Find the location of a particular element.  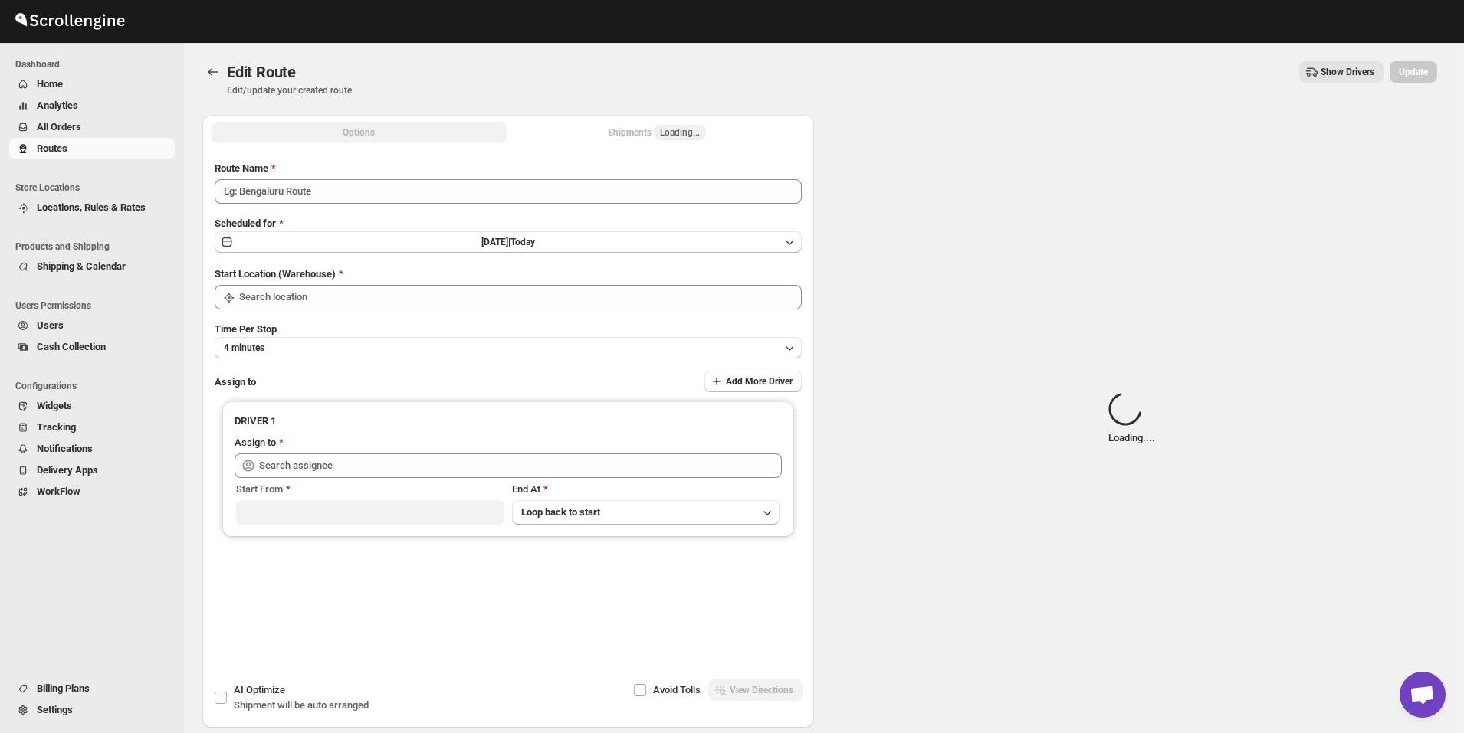

span: Analytics is located at coordinates (57, 105).